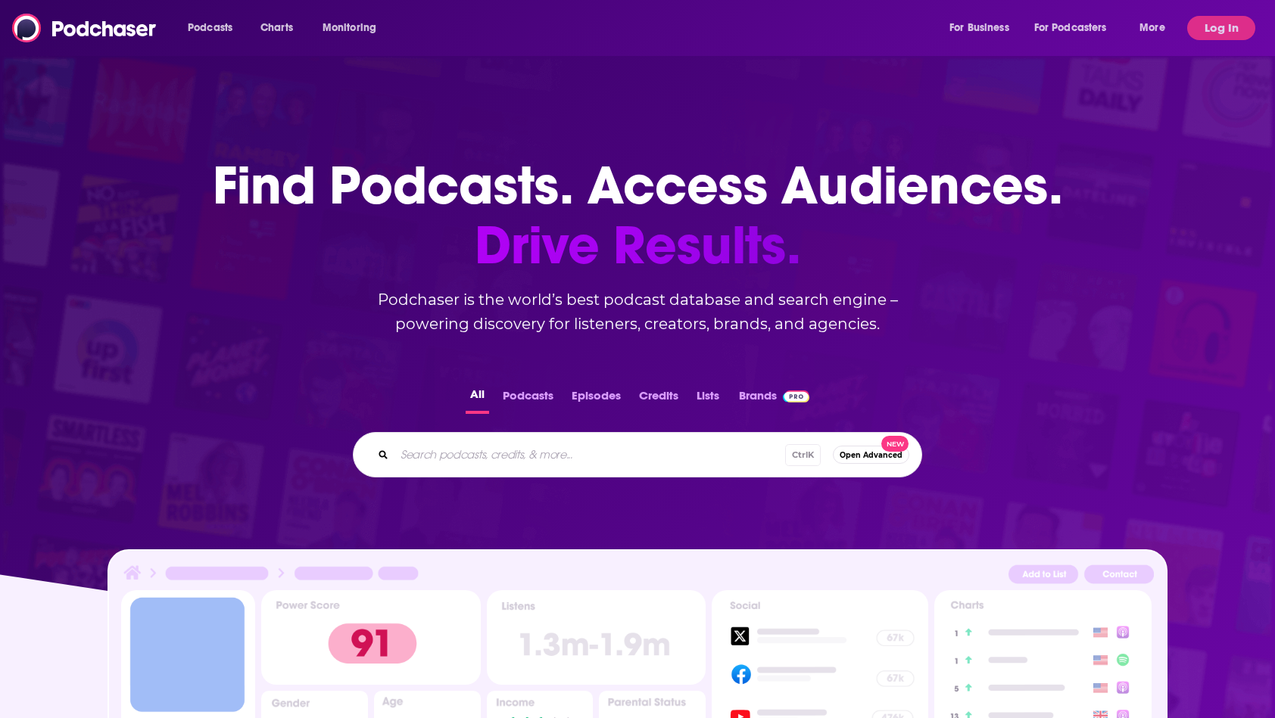  Describe the element at coordinates (870, 455) in the screenshot. I see `span: Open Advanced` at that location.